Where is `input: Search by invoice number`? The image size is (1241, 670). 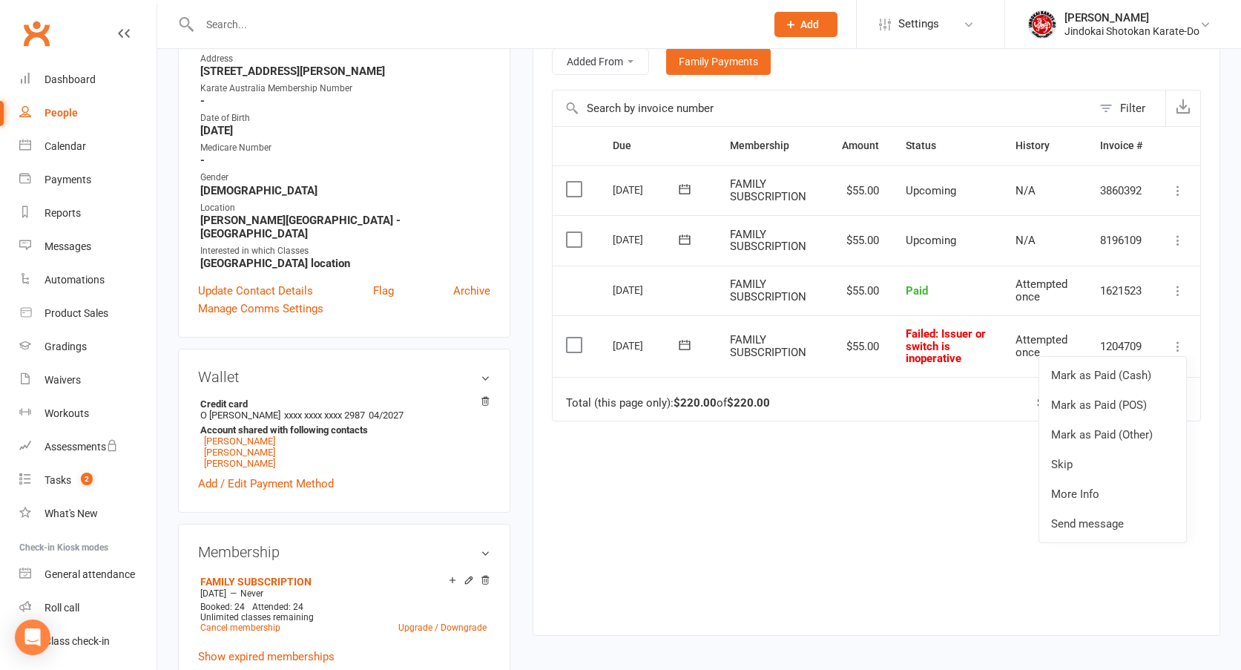 input: Search by invoice number is located at coordinates (822, 108).